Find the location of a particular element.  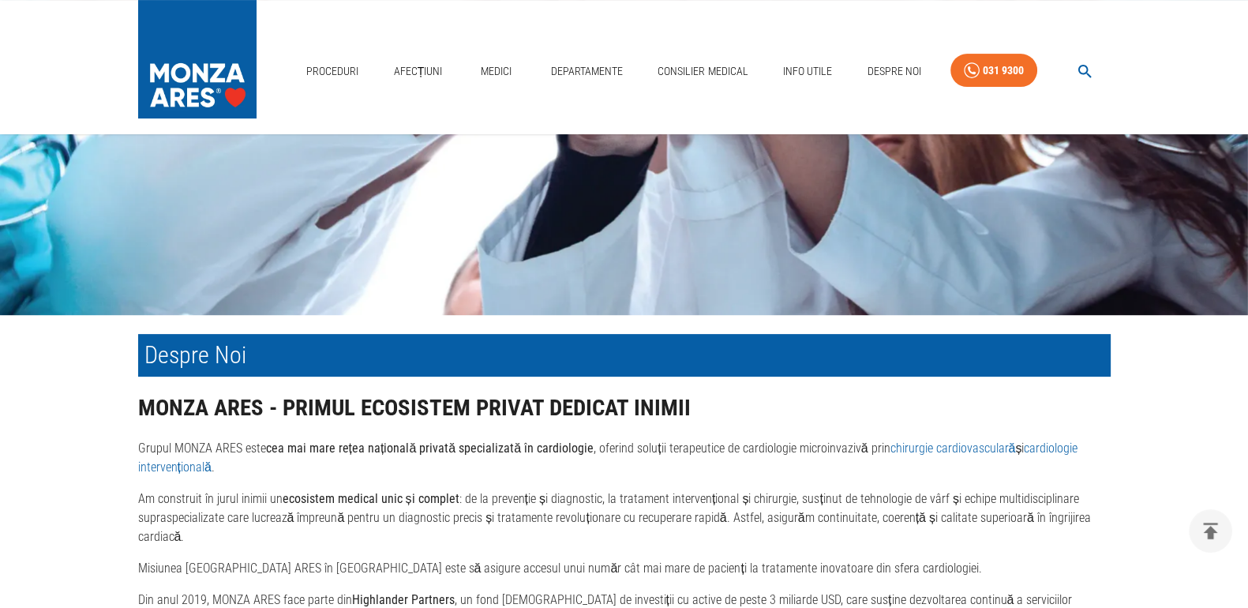

a: Despre Noi is located at coordinates (895, 71).